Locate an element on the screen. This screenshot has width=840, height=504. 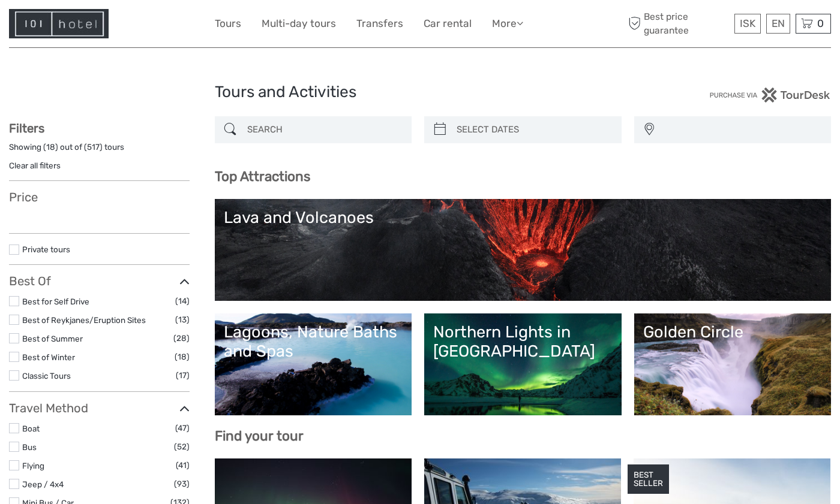
a: Bus is located at coordinates (29, 447).